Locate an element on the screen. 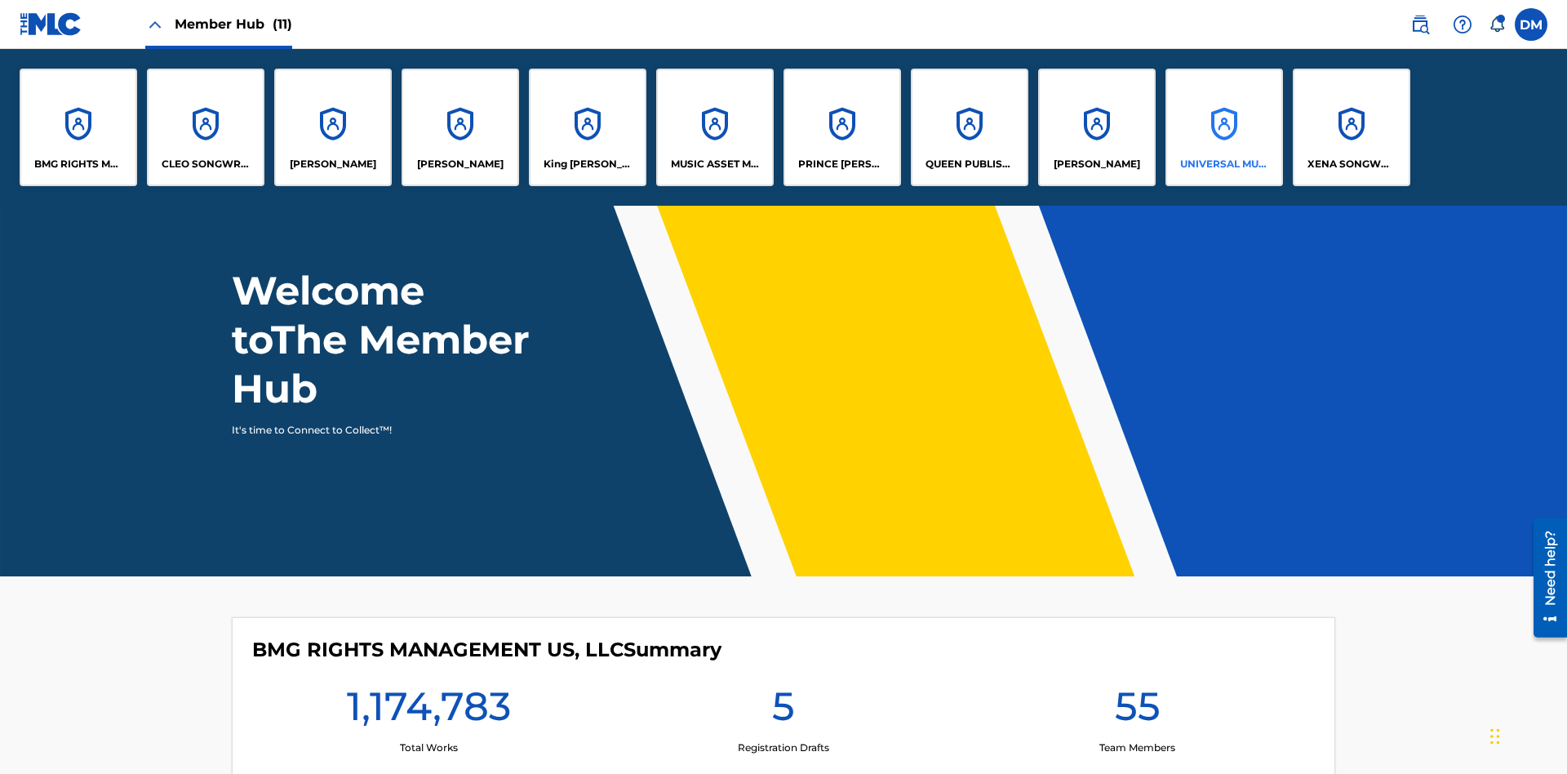 This screenshot has height=774, width=1567. p: QUEEN PUBLISHA is located at coordinates (969, 164).